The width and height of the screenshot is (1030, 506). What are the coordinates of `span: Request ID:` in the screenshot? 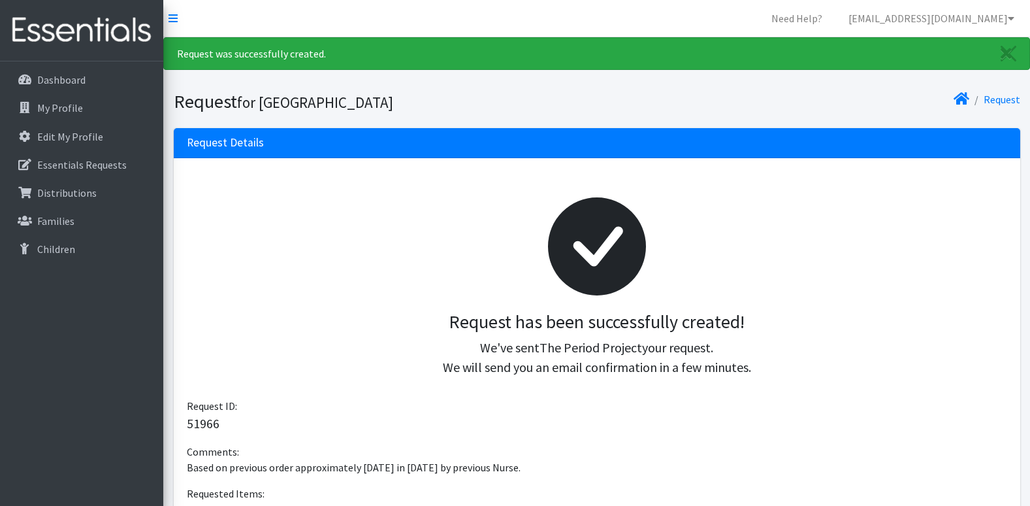 It's located at (212, 406).